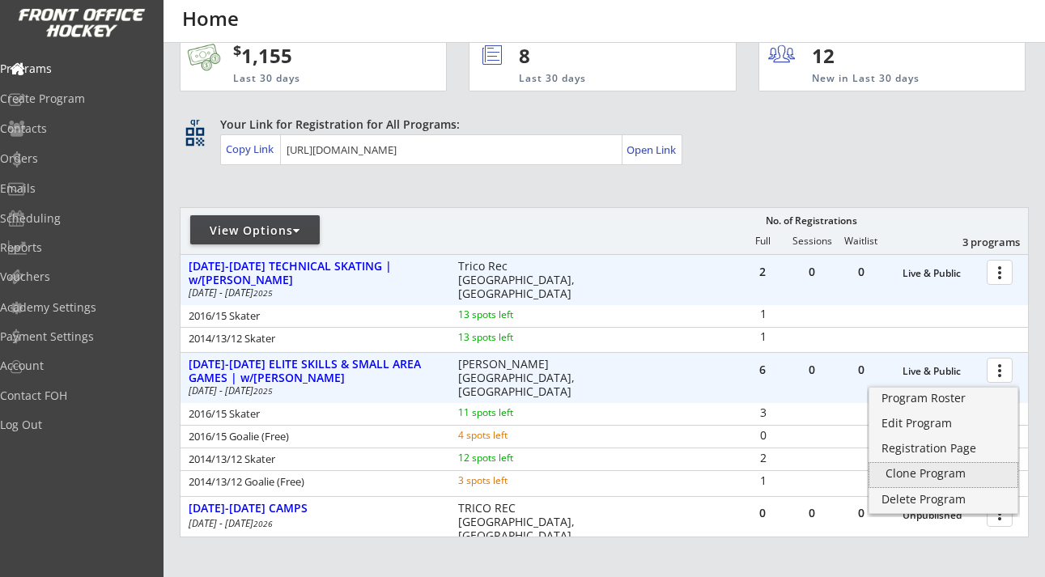  Describe the element at coordinates (940, 515) in the screenshot. I see `div: Unpublished` at that location.